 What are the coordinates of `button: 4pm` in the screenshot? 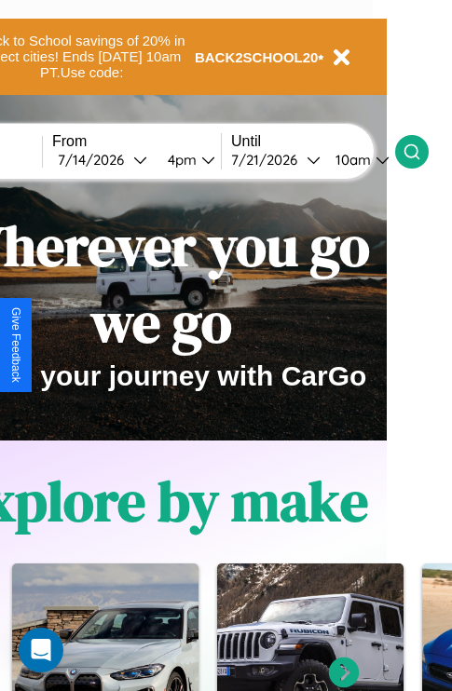 It's located at (186, 159).